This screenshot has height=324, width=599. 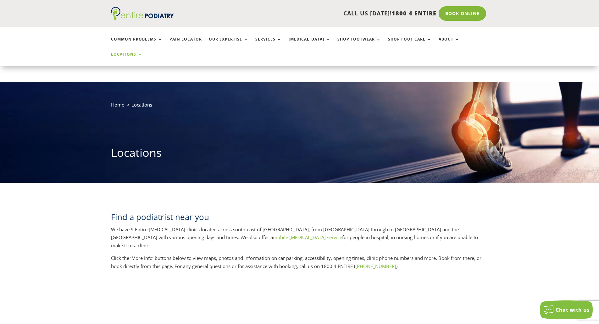 I want to click on img: logo (1), so click(x=142, y=14).